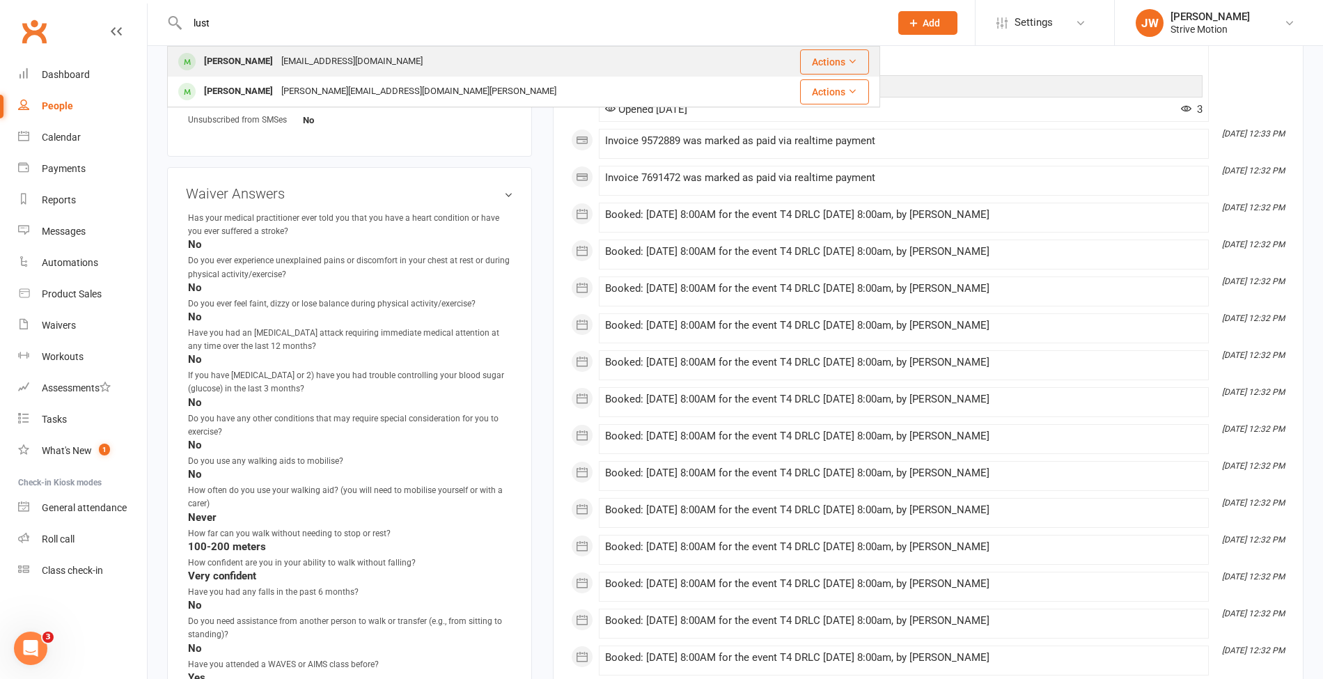  I want to click on span: Add, so click(931, 23).